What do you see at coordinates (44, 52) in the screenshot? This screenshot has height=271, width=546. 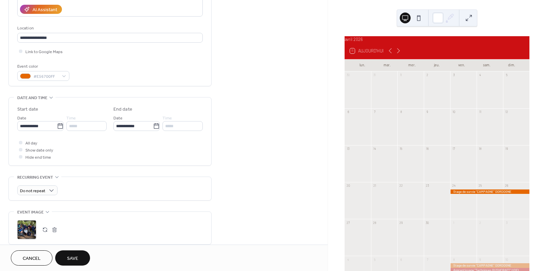 I see `span: Link to Google Maps` at bounding box center [44, 52].